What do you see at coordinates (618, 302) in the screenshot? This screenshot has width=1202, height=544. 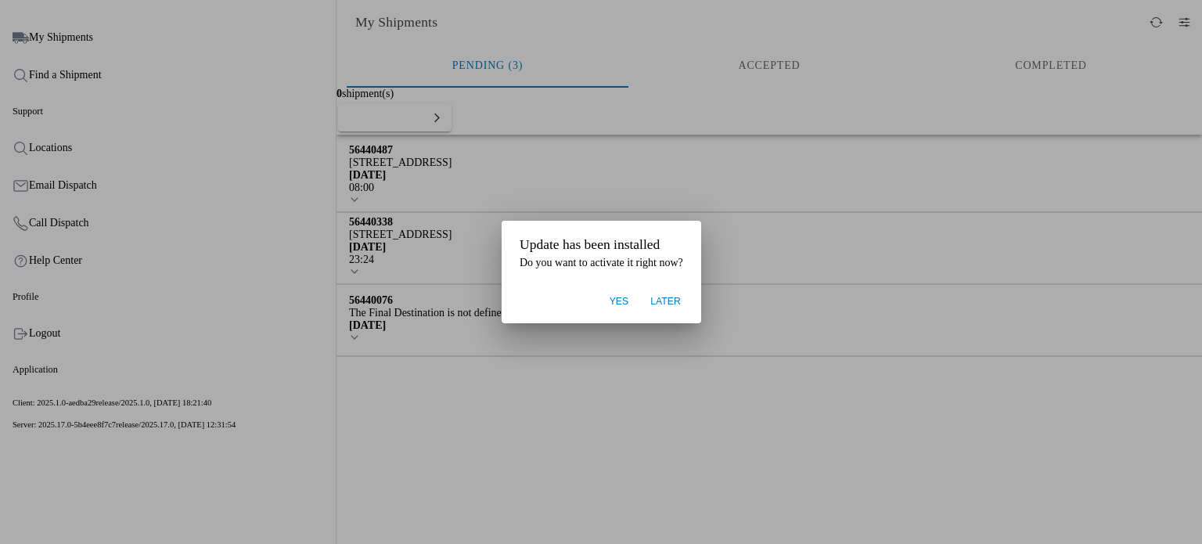 I see `button: Yes` at bounding box center [618, 302].